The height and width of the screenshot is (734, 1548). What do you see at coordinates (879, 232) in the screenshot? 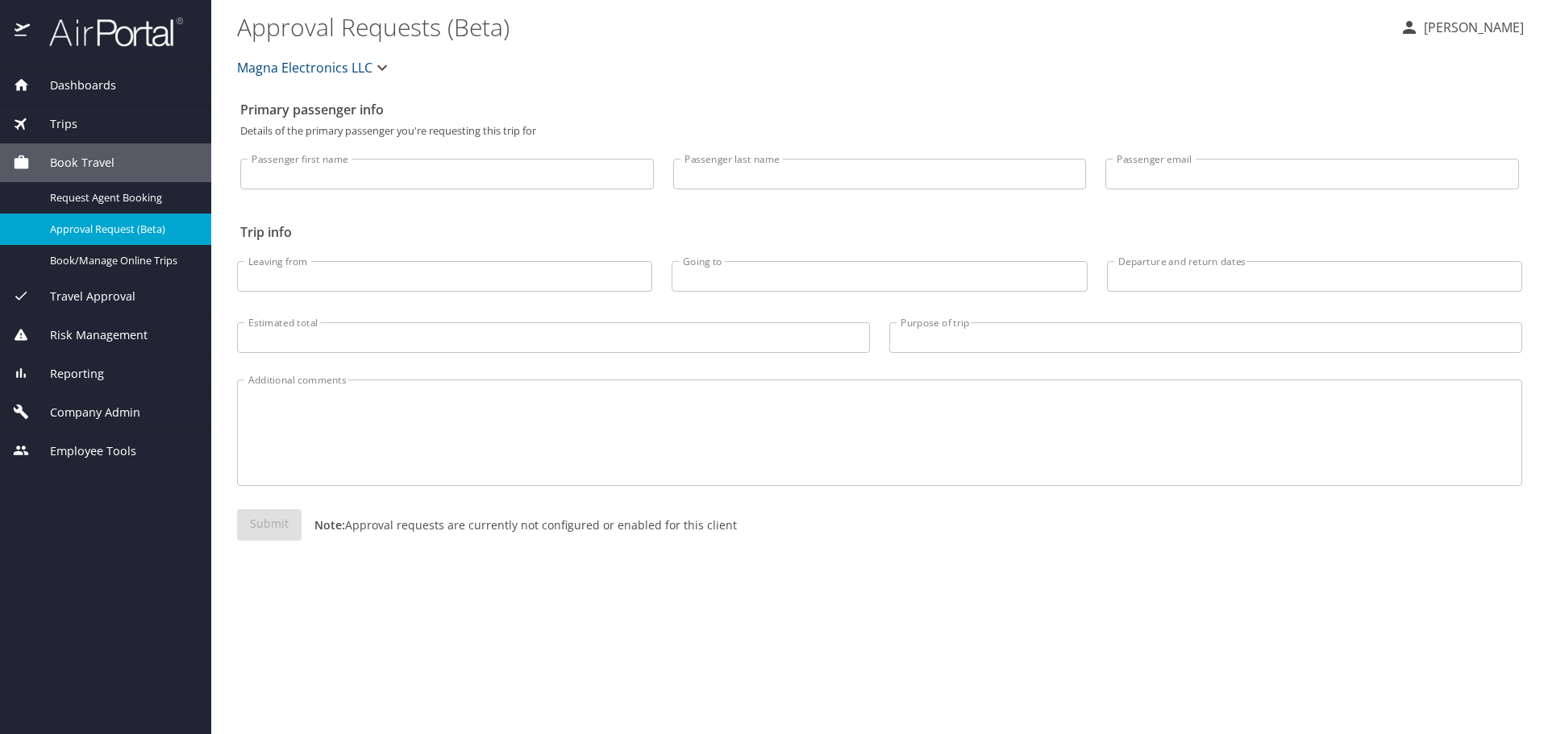
I see `h2: Trip info` at bounding box center [879, 232].